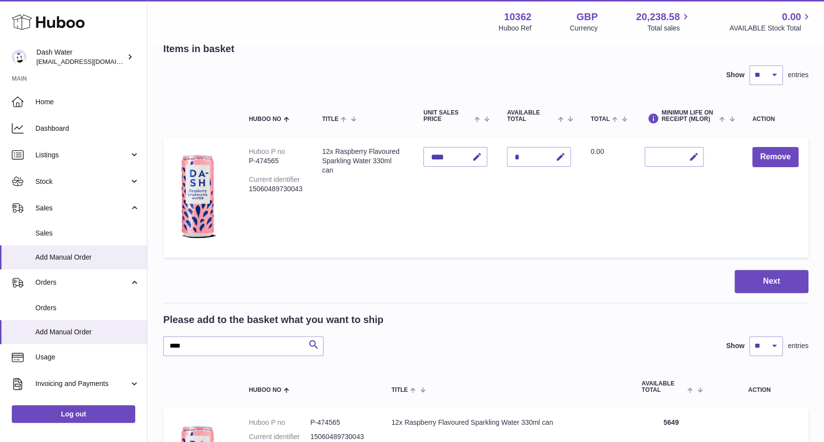 This screenshot has width=824, height=442. I want to click on span: Usage, so click(88, 357).